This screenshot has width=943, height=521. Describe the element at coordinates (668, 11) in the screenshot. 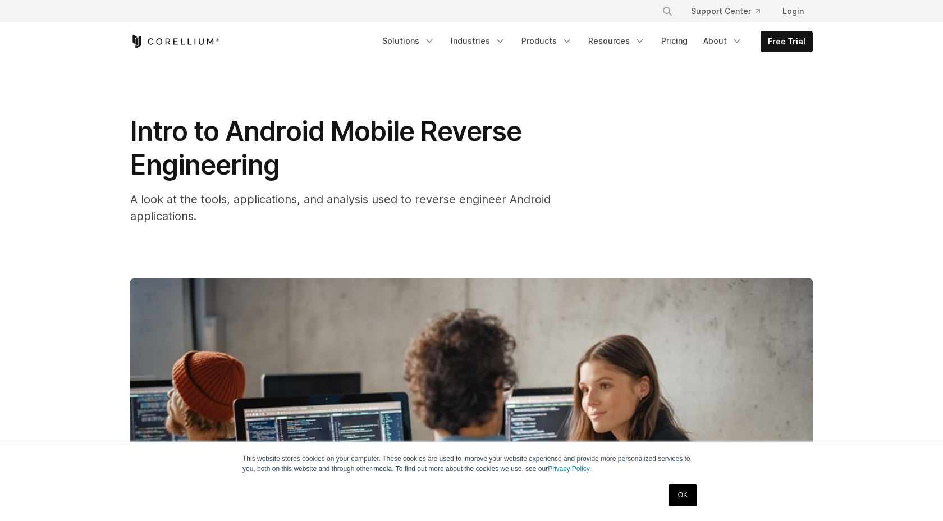

I see `button: Search` at that location.